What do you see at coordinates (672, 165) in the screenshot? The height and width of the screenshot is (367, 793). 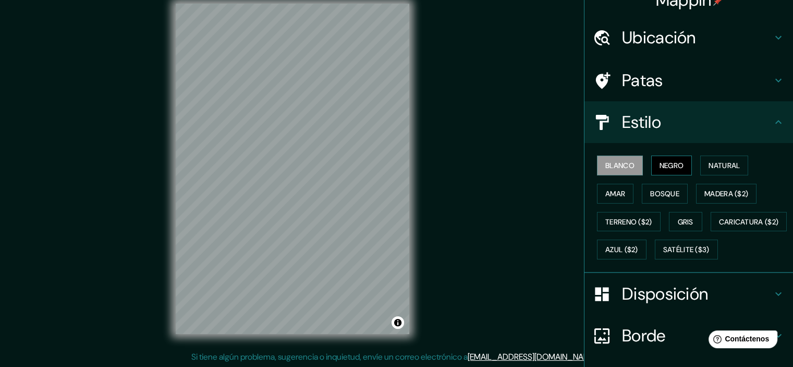 I see `font: Negro` at bounding box center [672, 165].